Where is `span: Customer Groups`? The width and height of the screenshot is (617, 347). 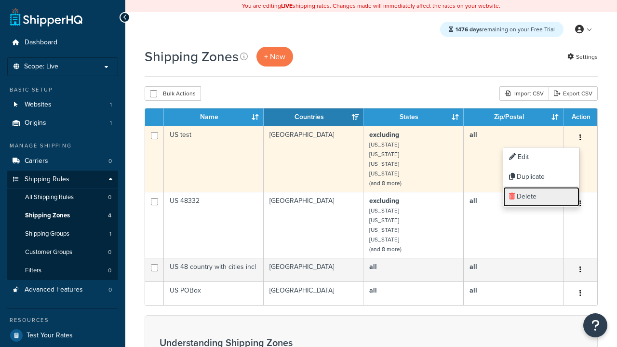 span: Customer Groups is located at coordinates (49, 252).